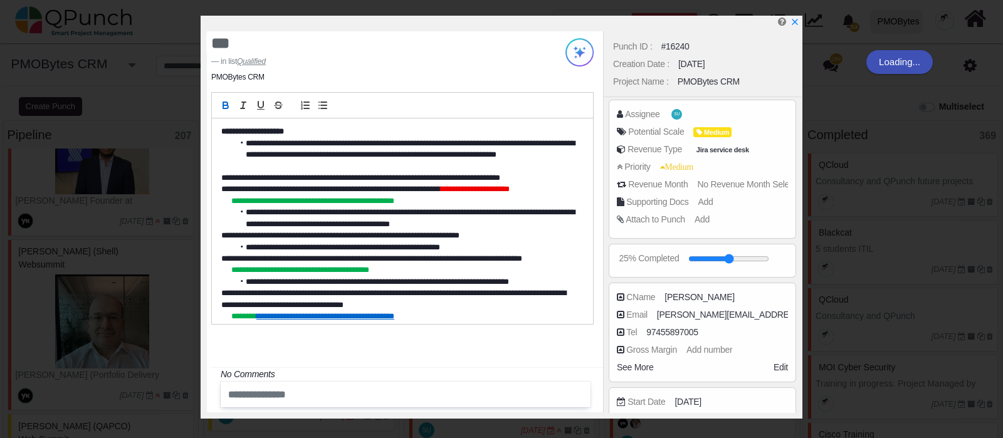 Image resolution: width=1003 pixels, height=438 pixels. I want to click on li: PMOBytes CRM, so click(238, 77).